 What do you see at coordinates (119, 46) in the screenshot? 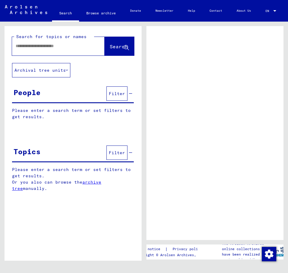
I see `button: Search` at bounding box center [119, 46].